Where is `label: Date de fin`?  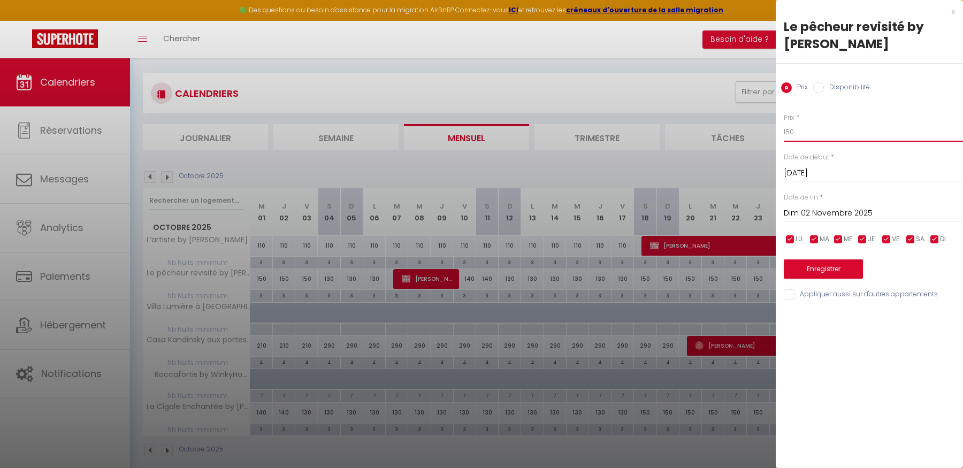
label: Date de fin is located at coordinates (801, 197).